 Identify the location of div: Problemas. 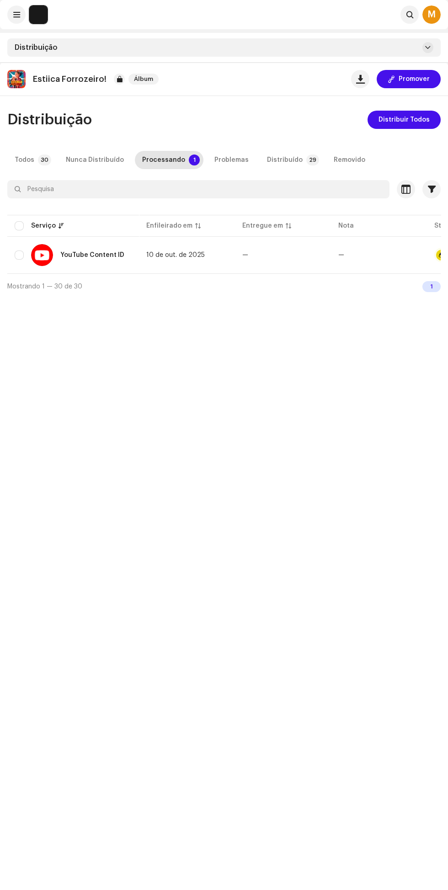
(231, 160).